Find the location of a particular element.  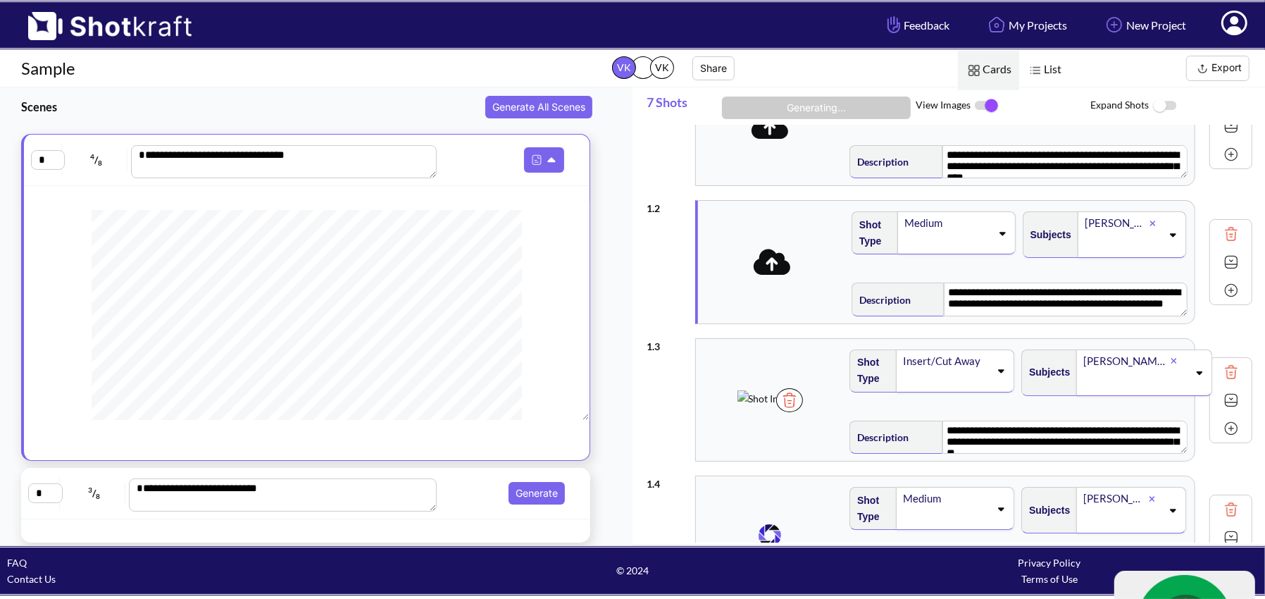

span: Cards is located at coordinates (988, 70).